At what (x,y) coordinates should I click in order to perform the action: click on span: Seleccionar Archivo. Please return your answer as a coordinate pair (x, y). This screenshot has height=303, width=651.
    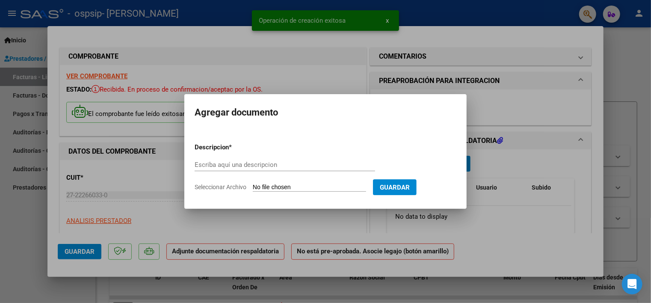
    Looking at the image, I should click on (220, 187).